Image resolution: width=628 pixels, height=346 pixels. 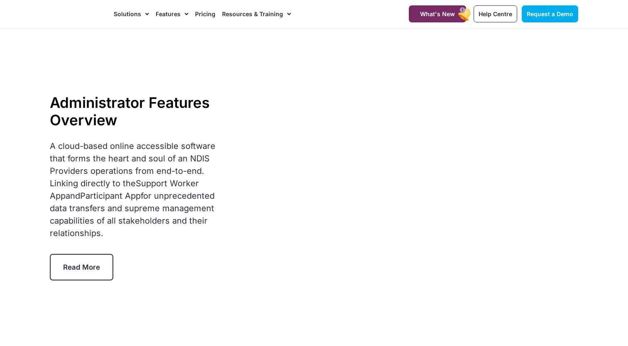 I want to click on span: Read More, so click(x=81, y=267).